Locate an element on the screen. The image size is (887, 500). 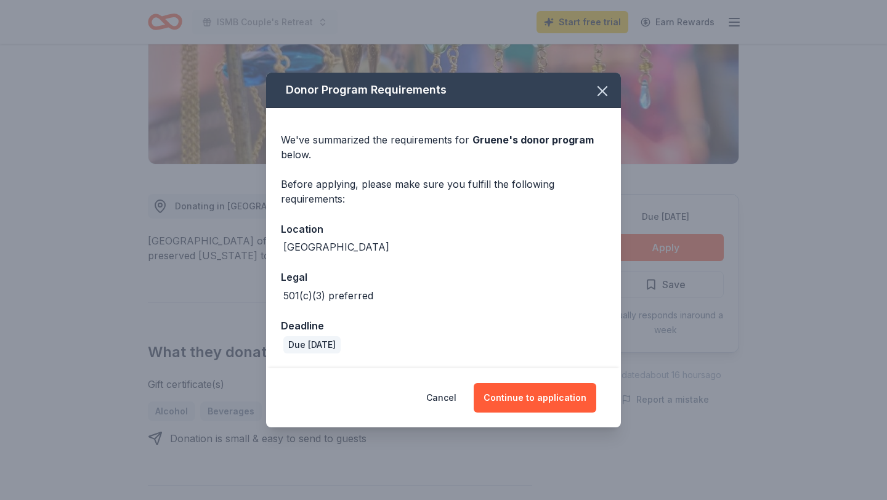
div: Donor Program Requirements is located at coordinates (444, 90).